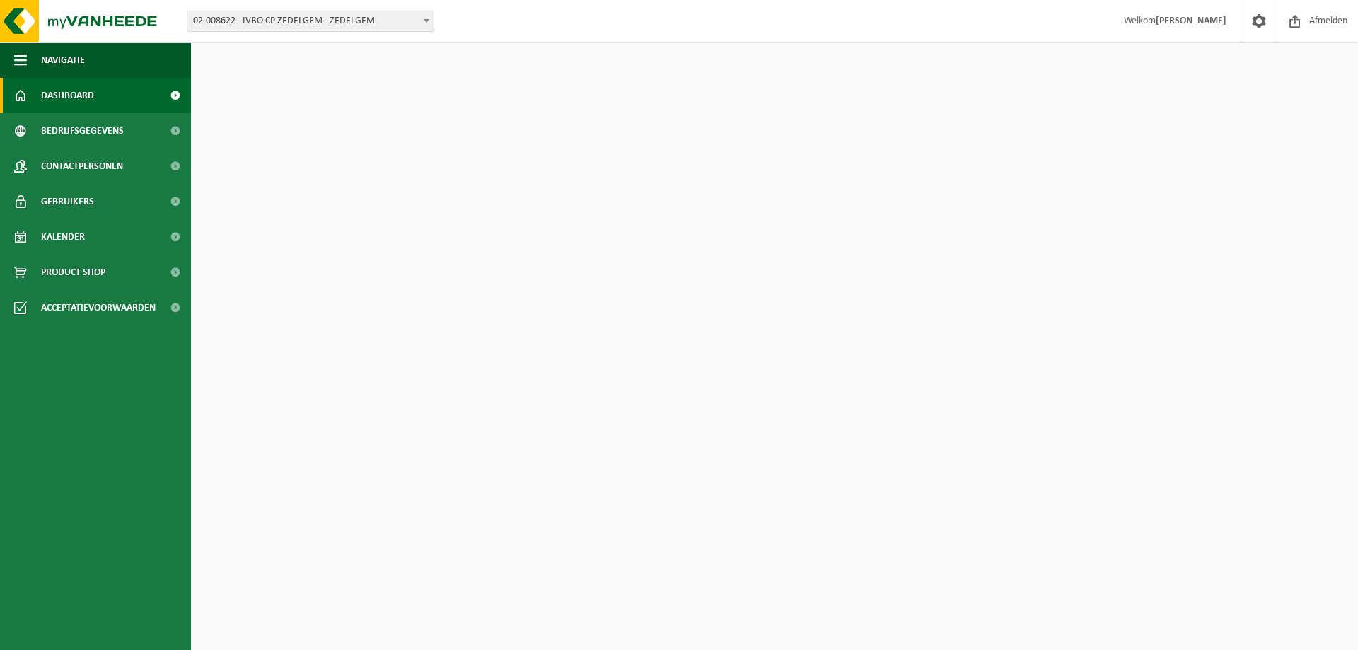 Image resolution: width=1358 pixels, height=650 pixels. What do you see at coordinates (98, 308) in the screenshot?
I see `span: Acceptatievoorwaarden` at bounding box center [98, 308].